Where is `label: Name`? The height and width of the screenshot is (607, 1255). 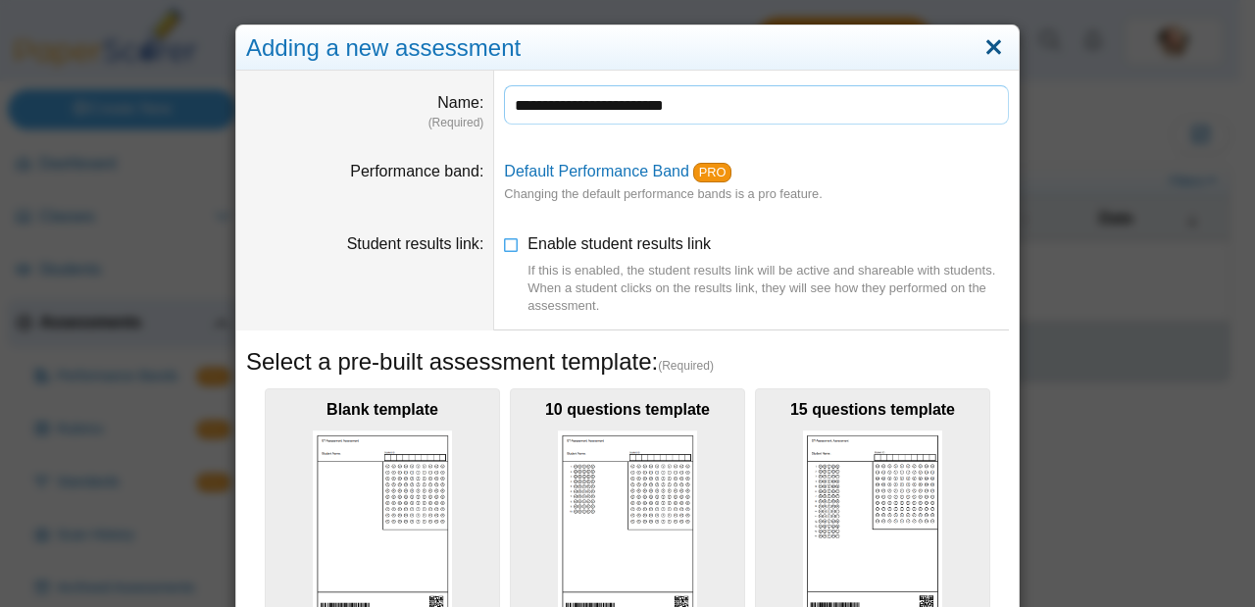 label: Name is located at coordinates (460, 102).